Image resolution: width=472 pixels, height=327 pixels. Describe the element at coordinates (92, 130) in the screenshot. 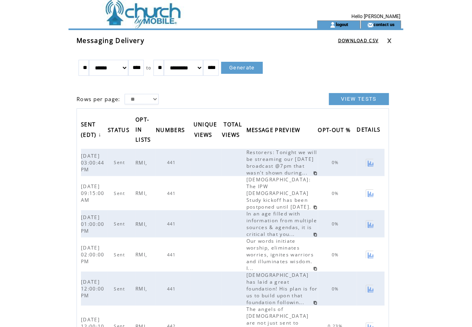

I see `a: SENT (EDT)↓` at that location.